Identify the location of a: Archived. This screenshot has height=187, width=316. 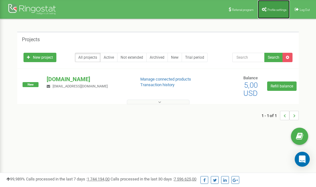
(157, 58).